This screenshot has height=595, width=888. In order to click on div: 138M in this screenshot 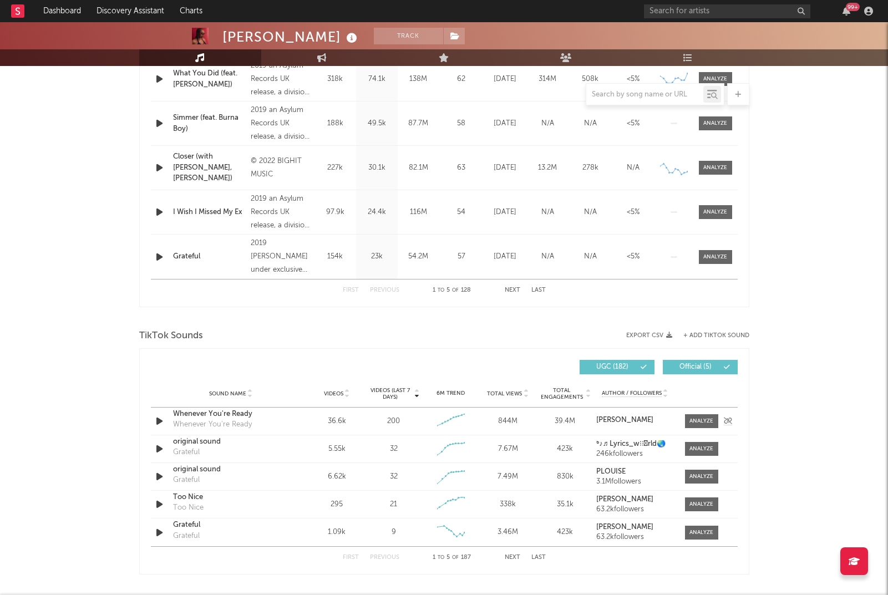, I will do `click(418, 79)`.